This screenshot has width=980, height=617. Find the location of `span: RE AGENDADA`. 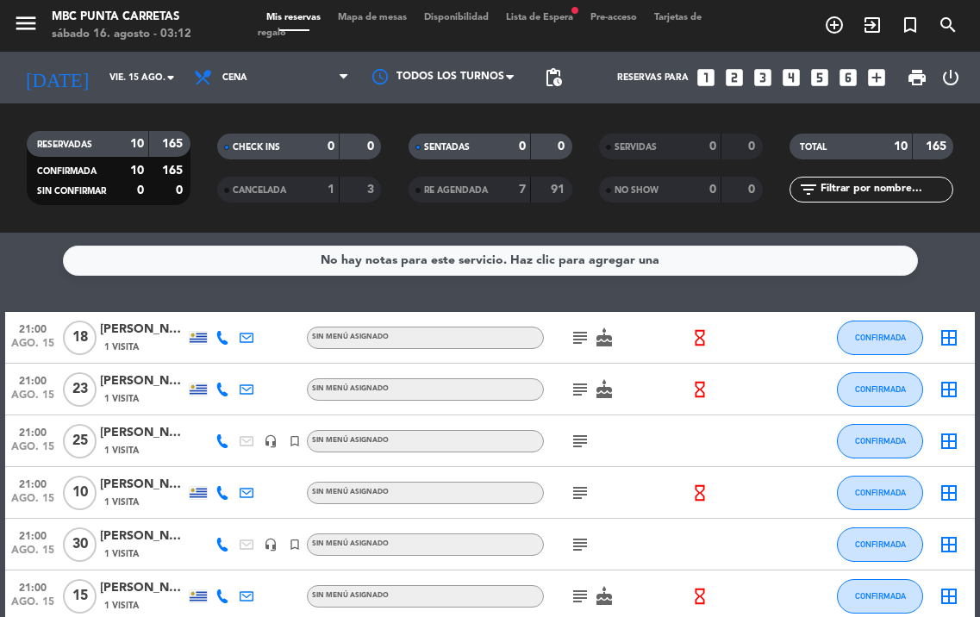

span: RE AGENDADA is located at coordinates (456, 190).